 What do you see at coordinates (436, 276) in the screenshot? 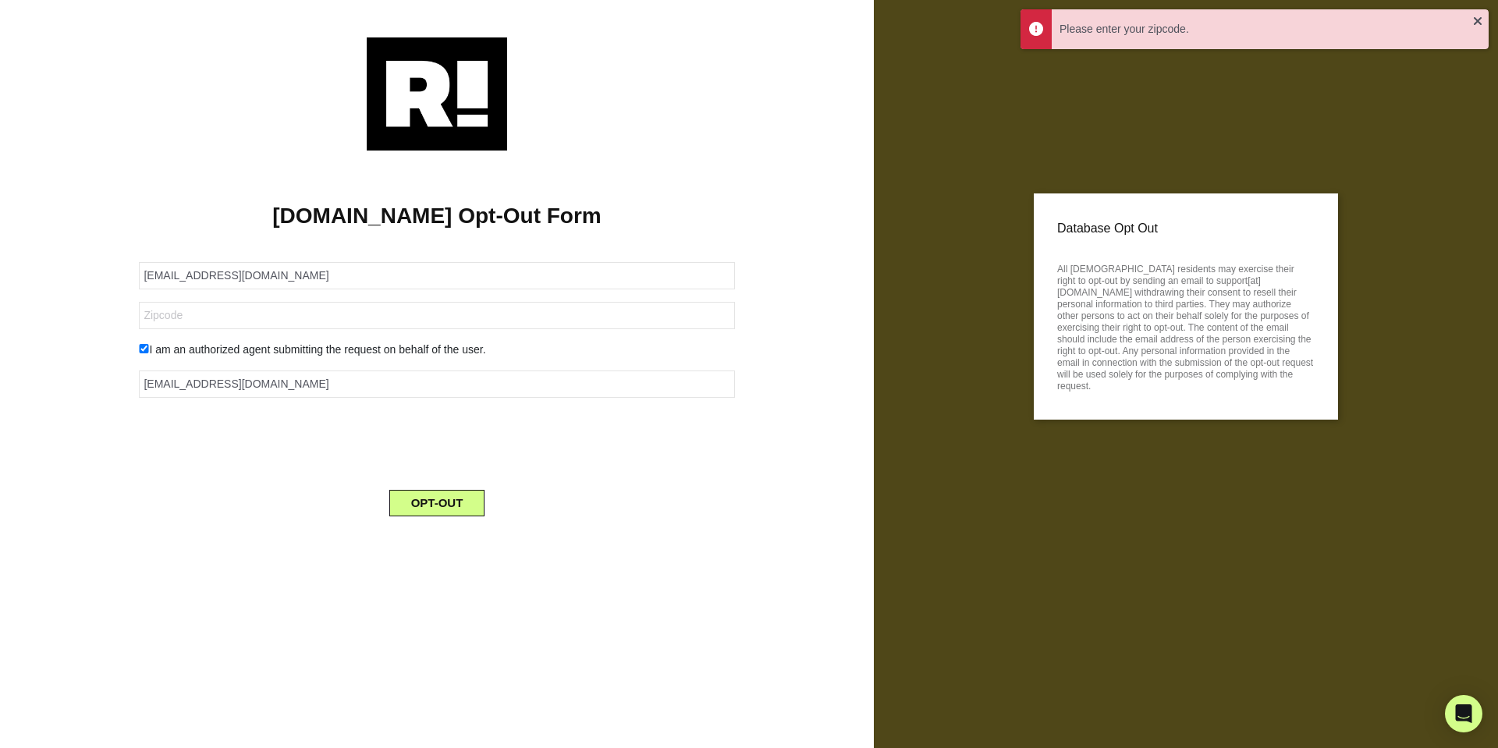
I see `input: Email Address` at bounding box center [436, 276].